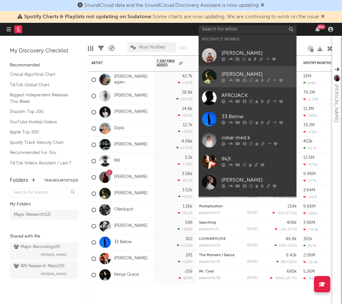 Image resolution: width=342 pixels, height=304 pixels. What do you see at coordinates (310, 132) in the screenshot?
I see `div: -431k` at bounding box center [310, 132].